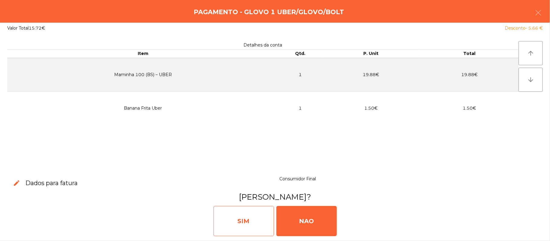 The width and height of the screenshot is (550, 241). I want to click on th: P. Unit, so click(371, 54).